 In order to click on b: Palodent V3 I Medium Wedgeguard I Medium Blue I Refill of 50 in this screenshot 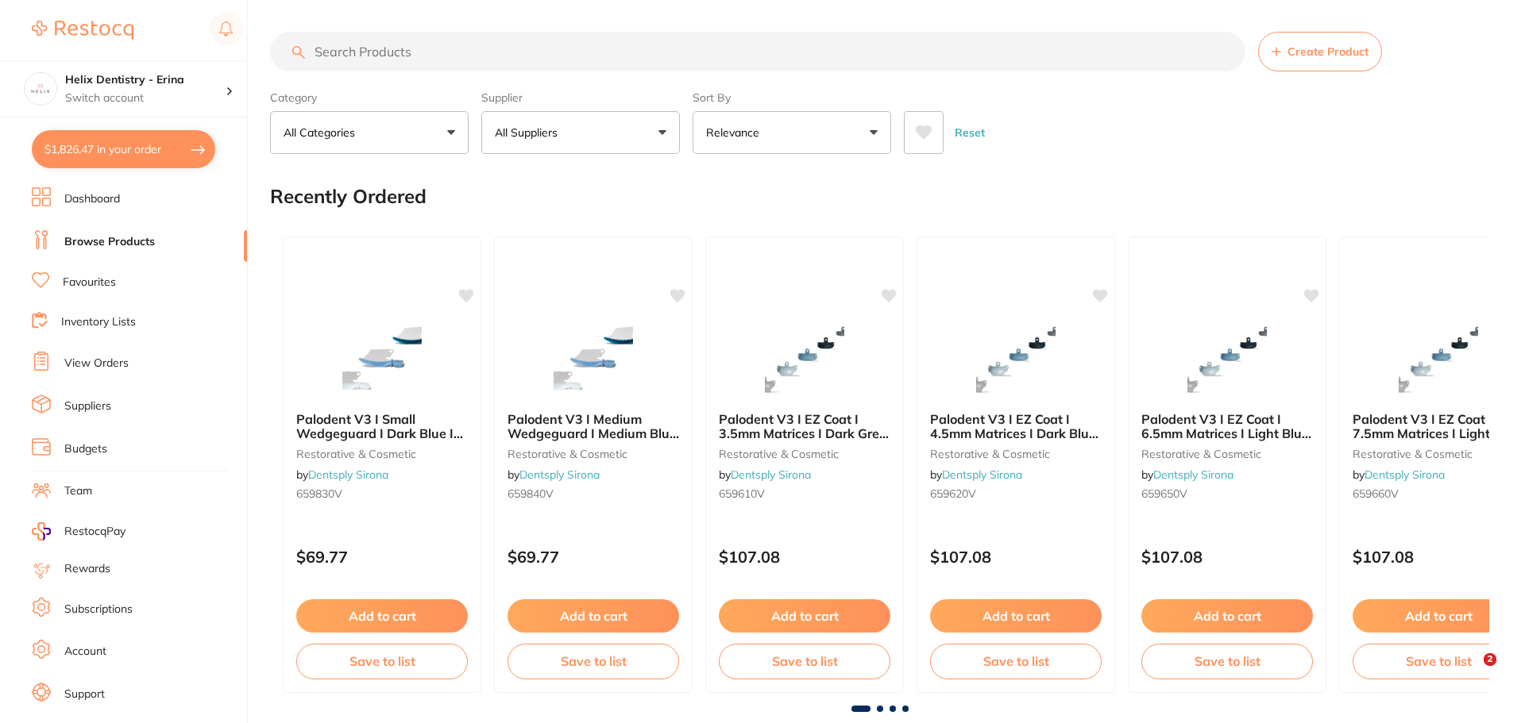, I will do `click(593, 426)`.